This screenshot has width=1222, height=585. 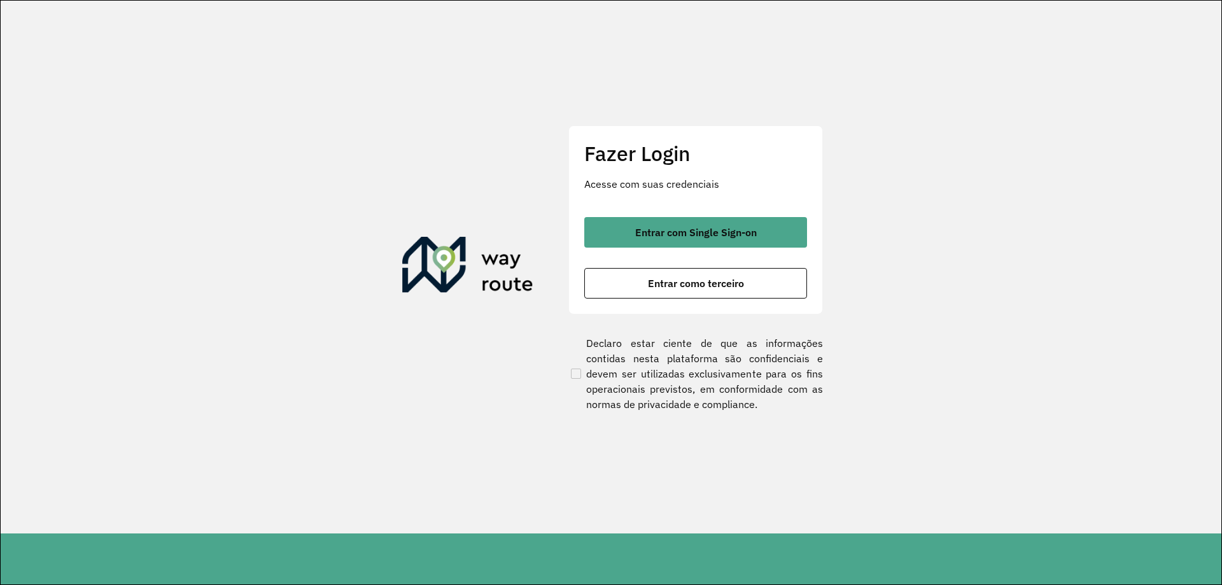 What do you see at coordinates (468, 267) in the screenshot?
I see `img: Roteirizador AmbevTech` at bounding box center [468, 267].